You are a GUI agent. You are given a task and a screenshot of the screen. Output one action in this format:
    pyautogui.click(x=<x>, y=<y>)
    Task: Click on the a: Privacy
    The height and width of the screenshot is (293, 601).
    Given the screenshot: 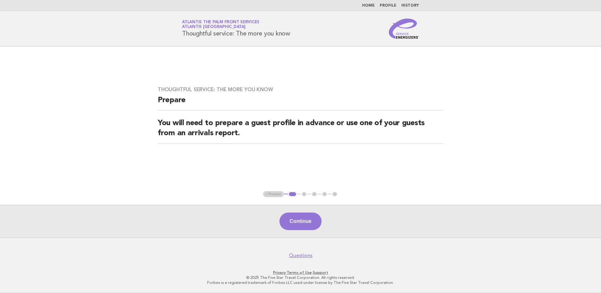 What is the action you would take?
    pyautogui.click(x=279, y=273)
    